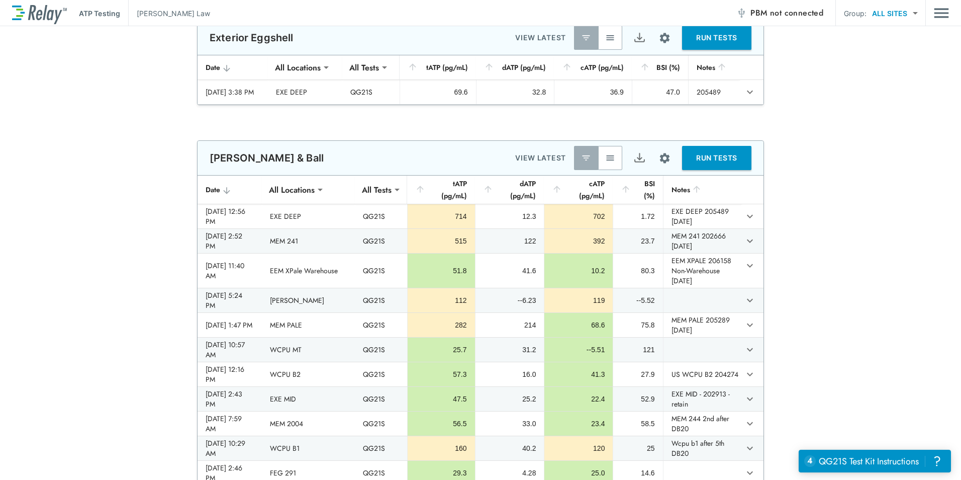 The width and height of the screenshot is (961, 480). What do you see at coordinates (638, 349) in the screenshot?
I see `div: 121` at bounding box center [638, 349].